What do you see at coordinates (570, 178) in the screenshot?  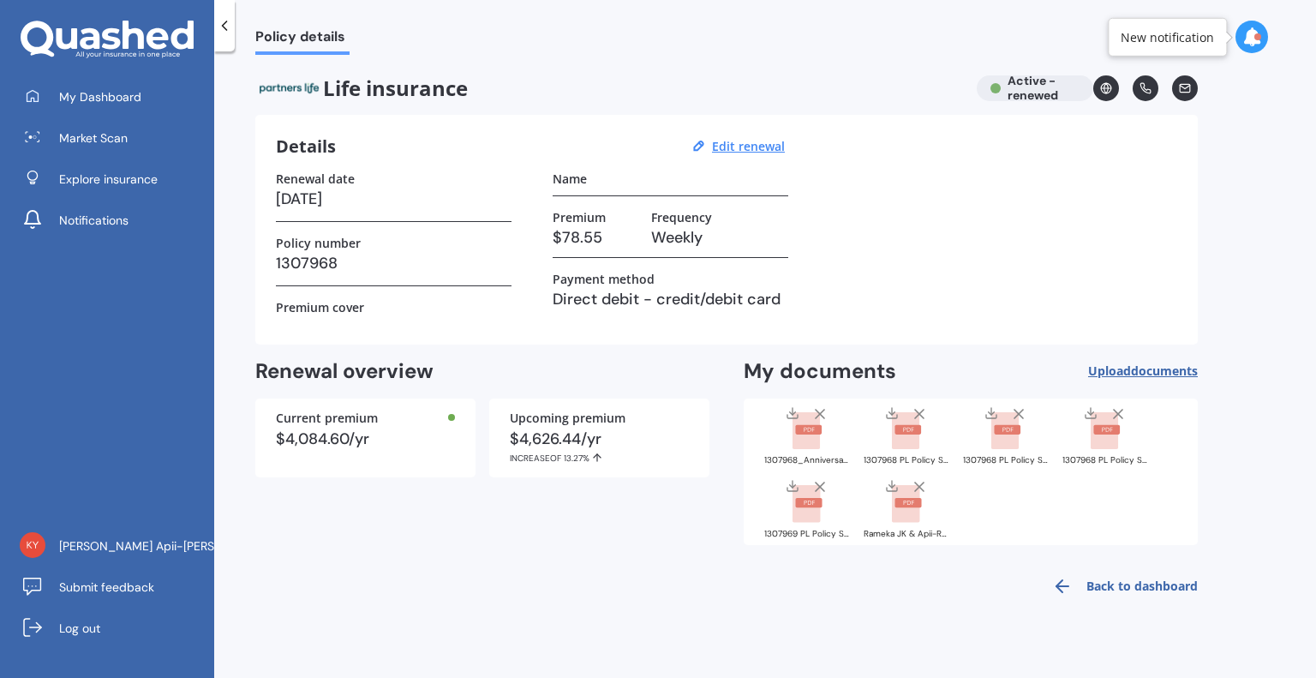 I see `label: Name` at bounding box center [570, 178].